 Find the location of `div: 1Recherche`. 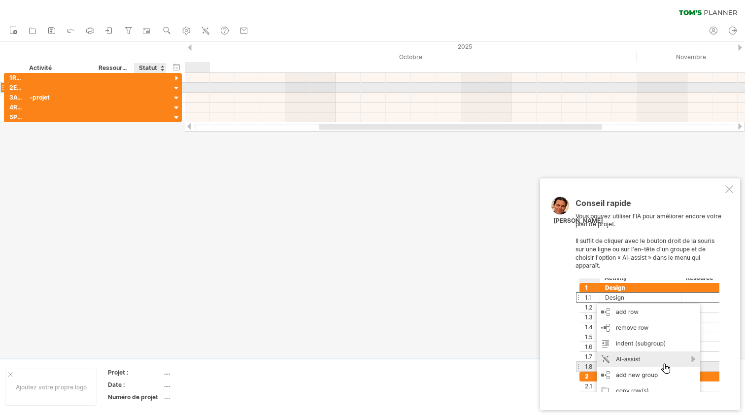

div: 1Recherche is located at coordinates (17, 77).